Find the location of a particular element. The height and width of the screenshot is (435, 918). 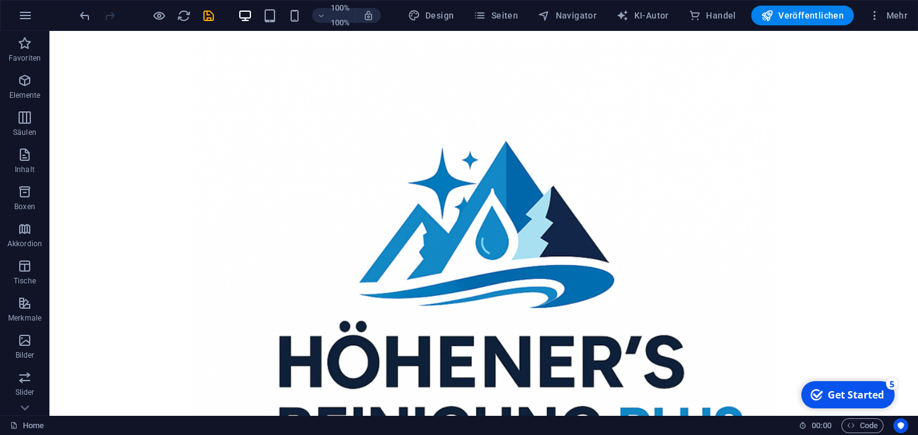

button: sparen is located at coordinates (208, 15).